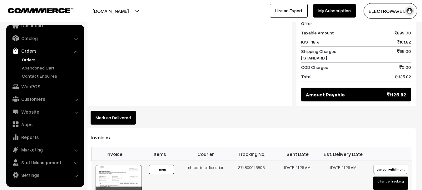  I want to click on span: IGST 18%, so click(310, 42).